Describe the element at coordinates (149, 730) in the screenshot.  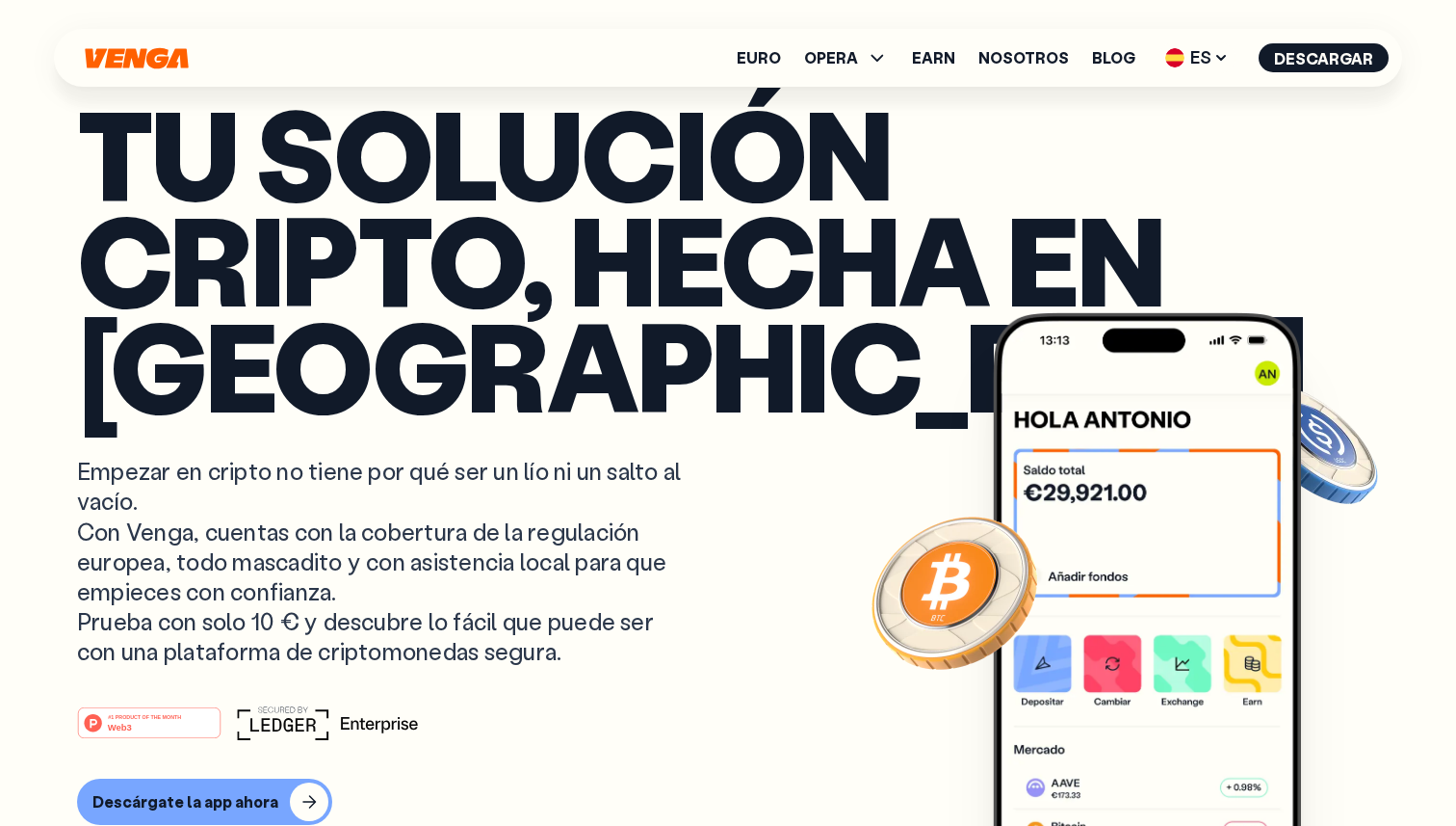
I see `a: #1 PRODUCT OF THE MONTHWeb3` at that location.